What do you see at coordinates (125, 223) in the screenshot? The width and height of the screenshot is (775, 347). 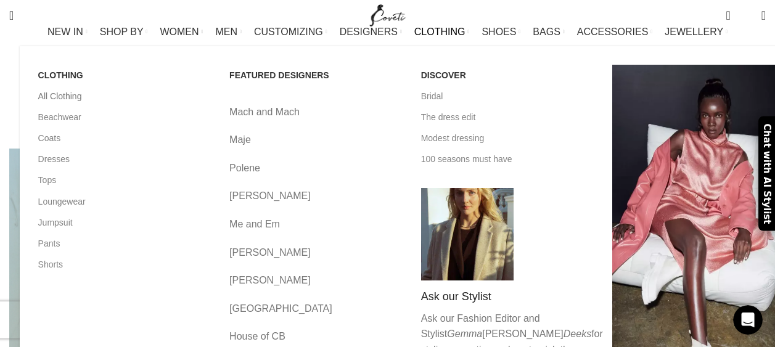 I see `a: Jumpsuit` at bounding box center [125, 223].